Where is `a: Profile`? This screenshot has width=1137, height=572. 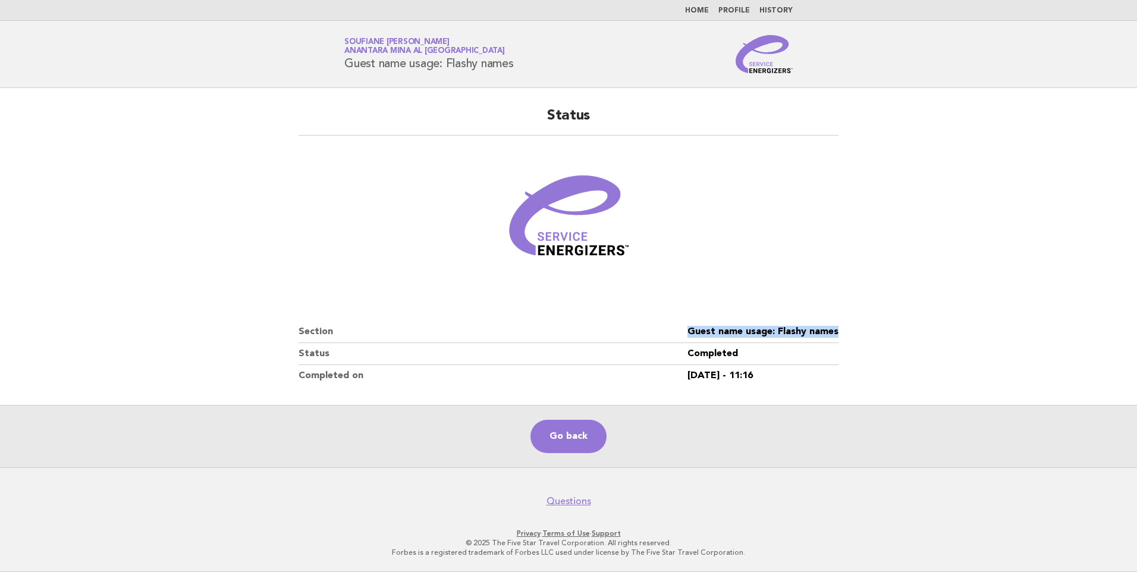 a: Profile is located at coordinates (734, 11).